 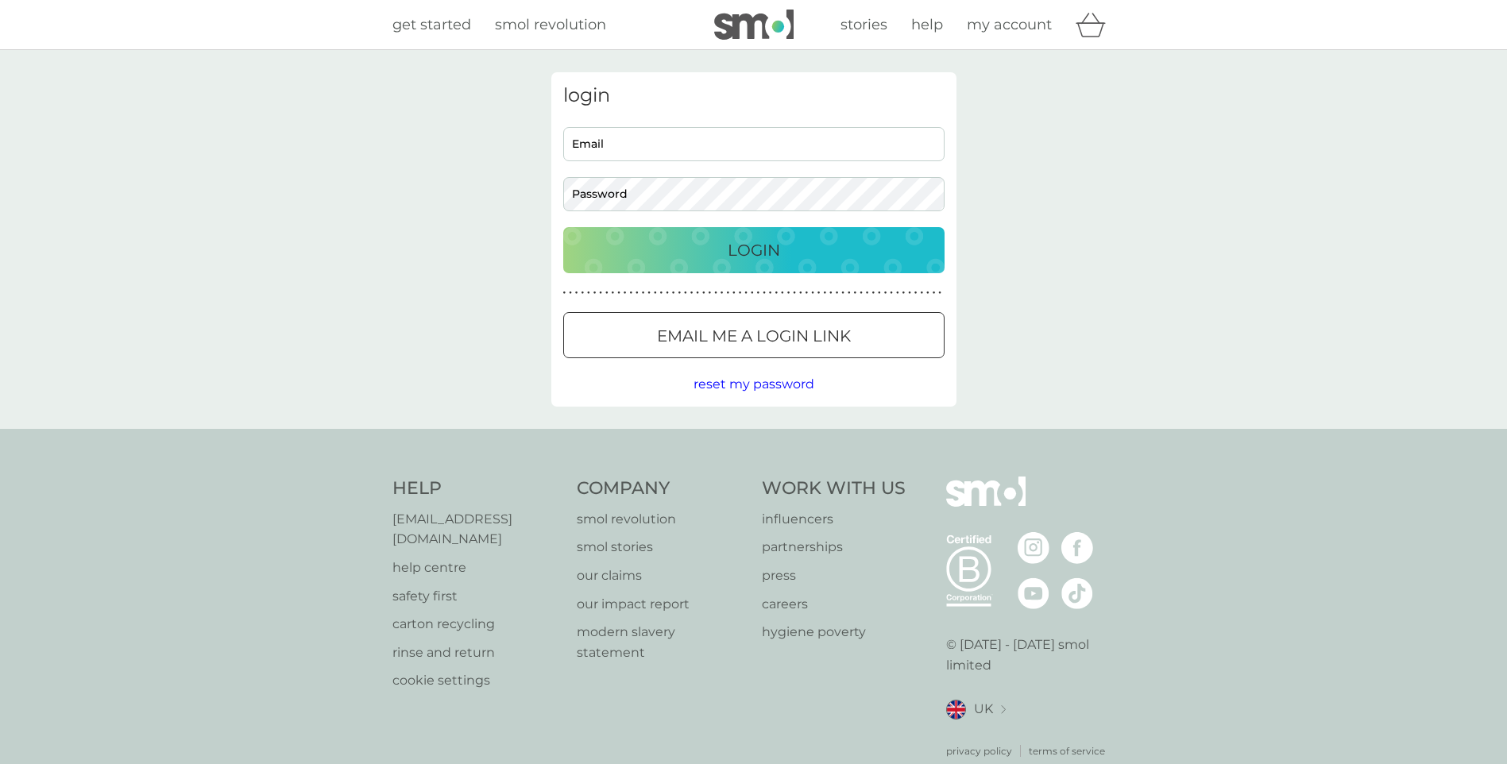 What do you see at coordinates (661, 605) in the screenshot?
I see `p: our impact report` at bounding box center [661, 605].